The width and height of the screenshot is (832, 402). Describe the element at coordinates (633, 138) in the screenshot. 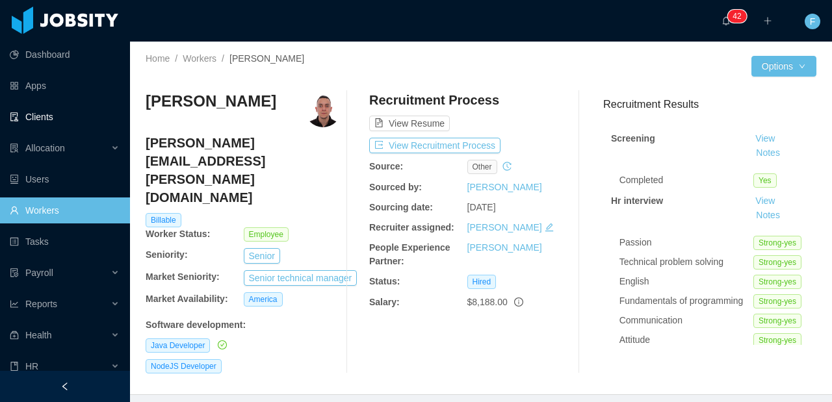

I see `strong: Screening` at that location.